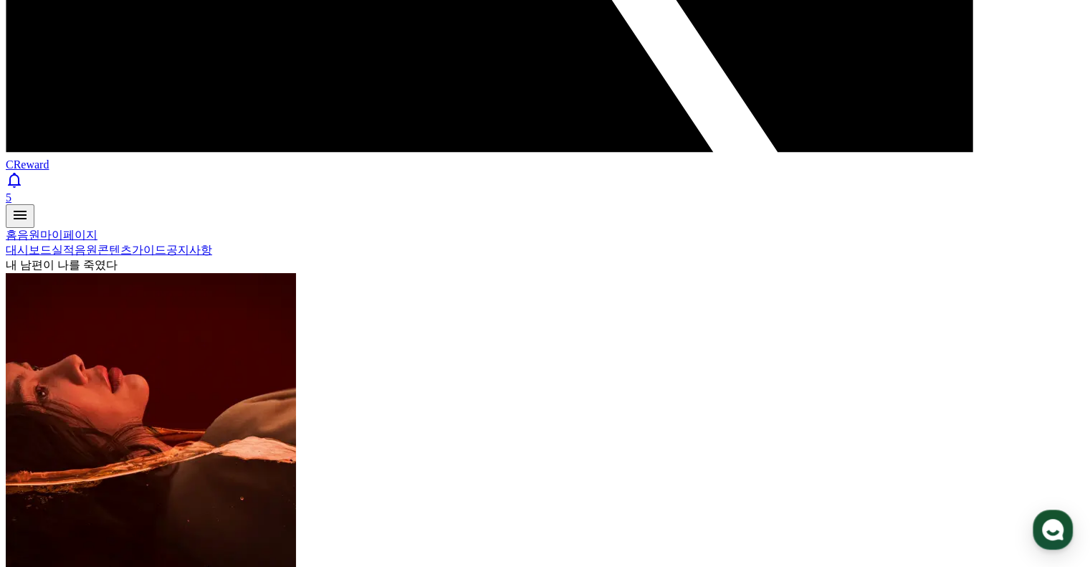 The width and height of the screenshot is (1090, 567). Describe the element at coordinates (545, 265) in the screenshot. I see `div: 내 남편이 나를 죽였다` at that location.